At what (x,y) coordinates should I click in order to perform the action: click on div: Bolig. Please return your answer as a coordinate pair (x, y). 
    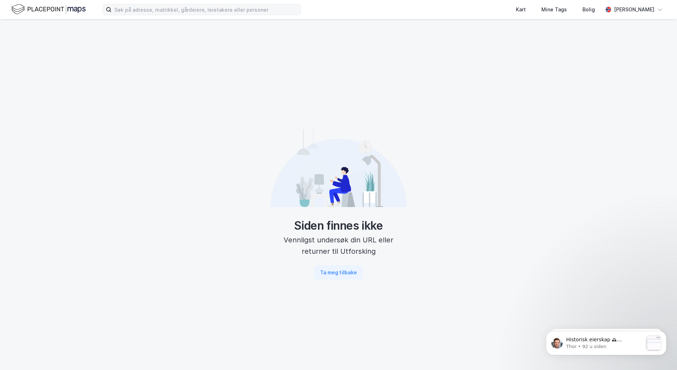
    Looking at the image, I should click on (589, 10).